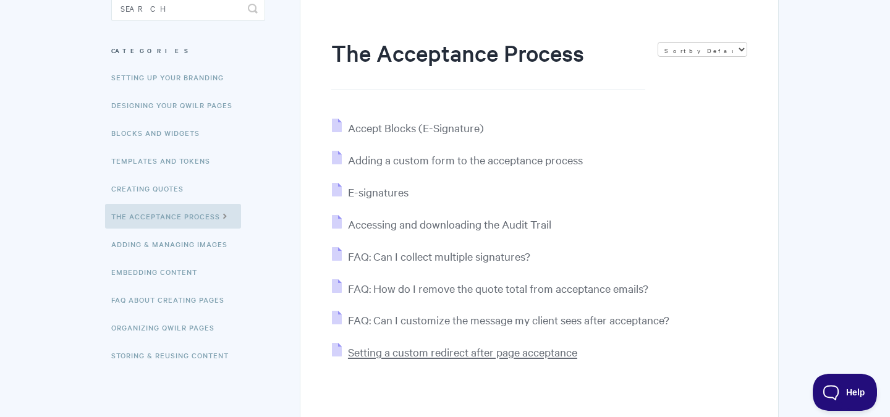 The width and height of the screenshot is (890, 417). Describe the element at coordinates (174, 244) in the screenshot. I see `a: Adding & Managing Images` at that location.